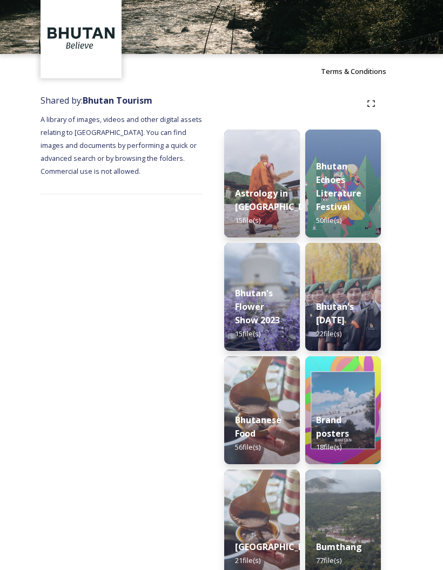 This screenshot has height=570, width=443. Describe the element at coordinates (262, 184) in the screenshot. I see `img: _SCH1465.jpg` at that location.